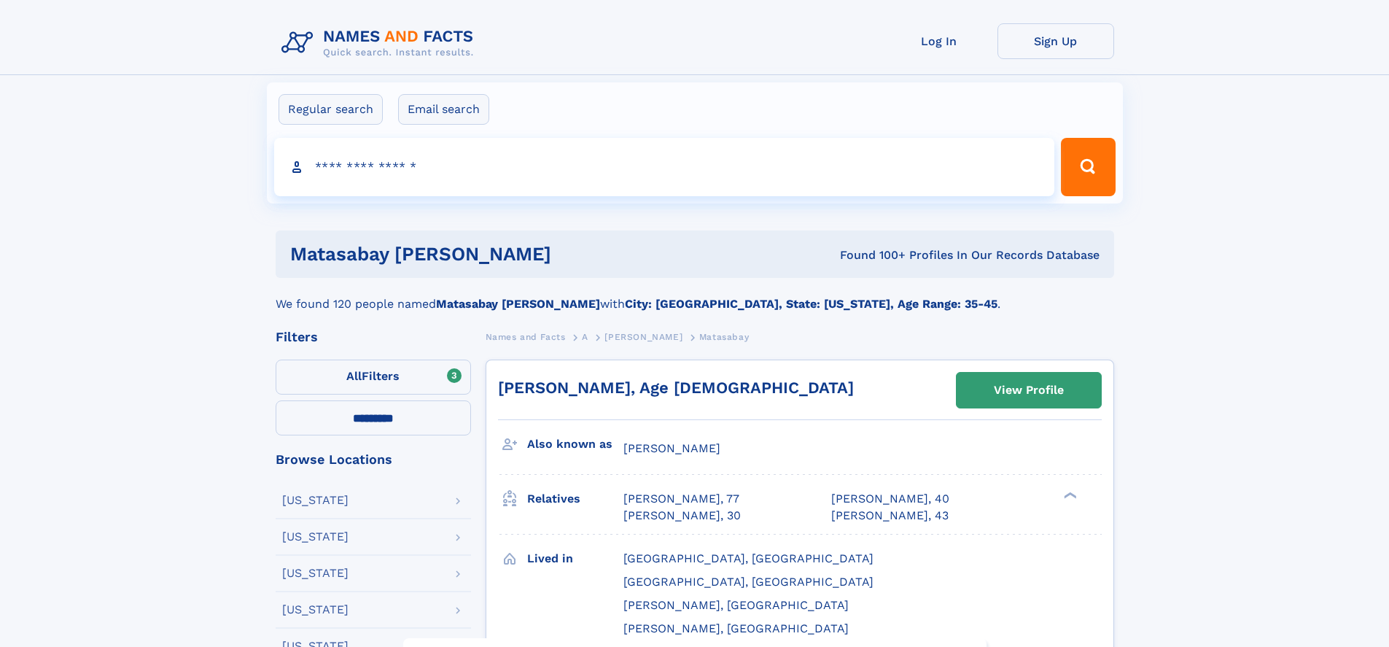 This screenshot has height=647, width=1389. Describe the element at coordinates (585, 336) in the screenshot. I see `a: A` at that location.